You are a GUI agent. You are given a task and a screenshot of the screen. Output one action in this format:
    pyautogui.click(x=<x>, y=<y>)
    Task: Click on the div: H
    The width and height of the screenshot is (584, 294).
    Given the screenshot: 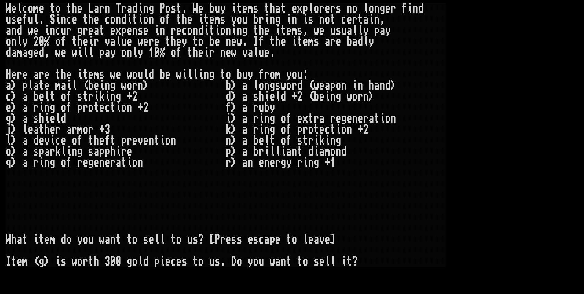 What is the action you would take?
    pyautogui.click(x=9, y=74)
    